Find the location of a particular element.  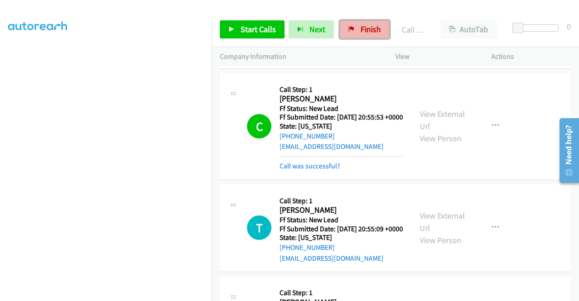

a: Start Calls is located at coordinates (252, 29).